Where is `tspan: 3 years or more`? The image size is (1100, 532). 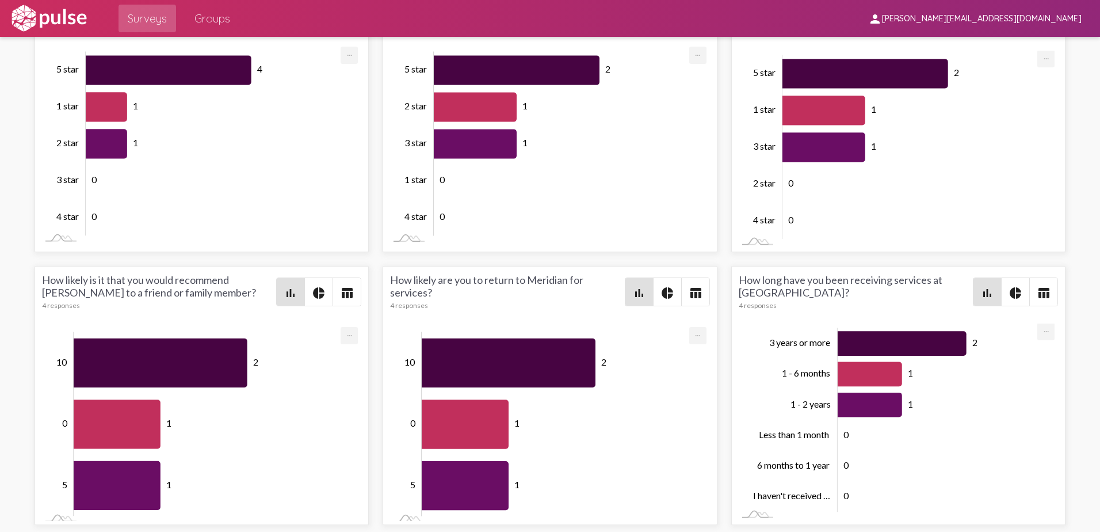 tspan: 3 years or more is located at coordinates (800, 342).